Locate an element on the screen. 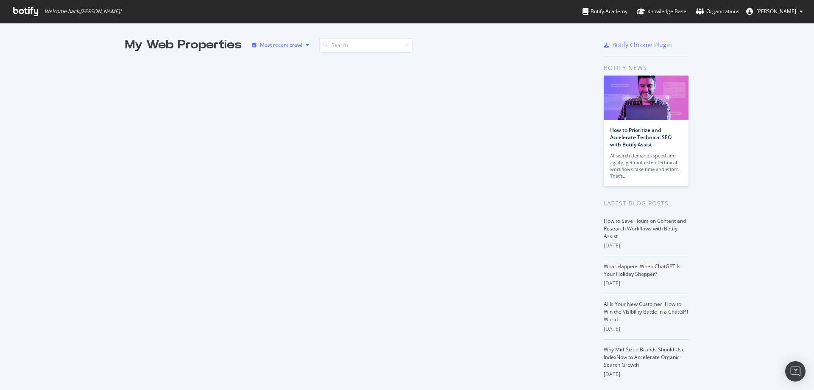  img: How to Prioritize and Accelerate Technical SEO with Botify Assist is located at coordinates (646, 98).